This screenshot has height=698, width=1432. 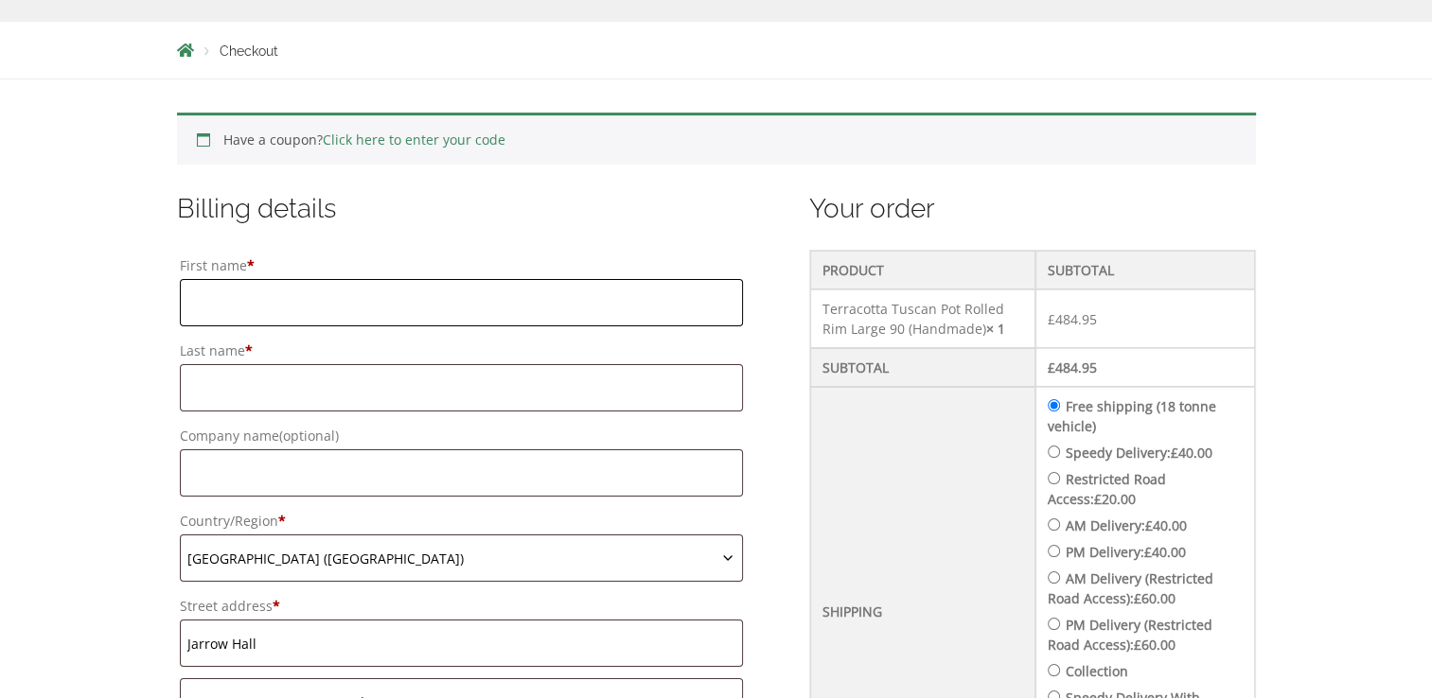 What do you see at coordinates (1125, 552) in the screenshot?
I see `label: PM Delivery:` at bounding box center [1125, 552].